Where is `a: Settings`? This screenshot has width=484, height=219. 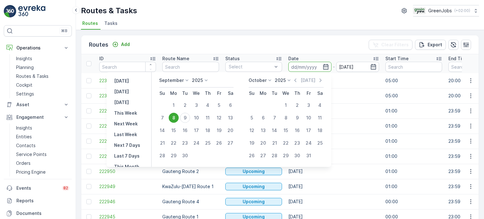
a: Settings is located at coordinates (43, 94).